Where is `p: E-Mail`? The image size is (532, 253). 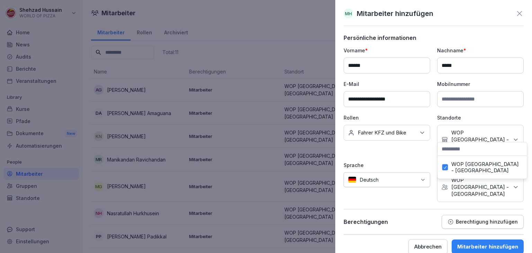
p: E-Mail is located at coordinates (387, 84).